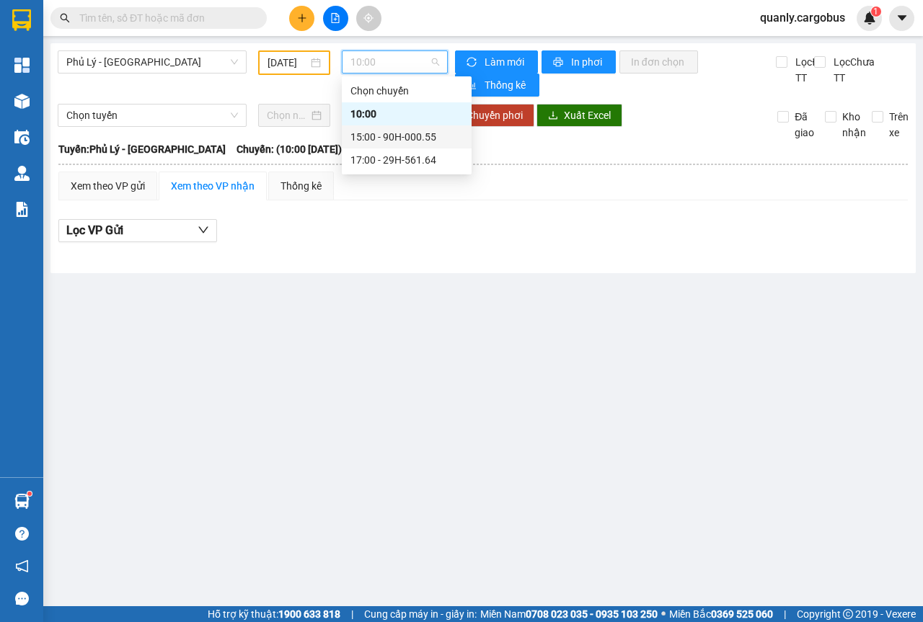  Describe the element at coordinates (407, 91) in the screenshot. I see `div: Chọn chuyến` at that location.